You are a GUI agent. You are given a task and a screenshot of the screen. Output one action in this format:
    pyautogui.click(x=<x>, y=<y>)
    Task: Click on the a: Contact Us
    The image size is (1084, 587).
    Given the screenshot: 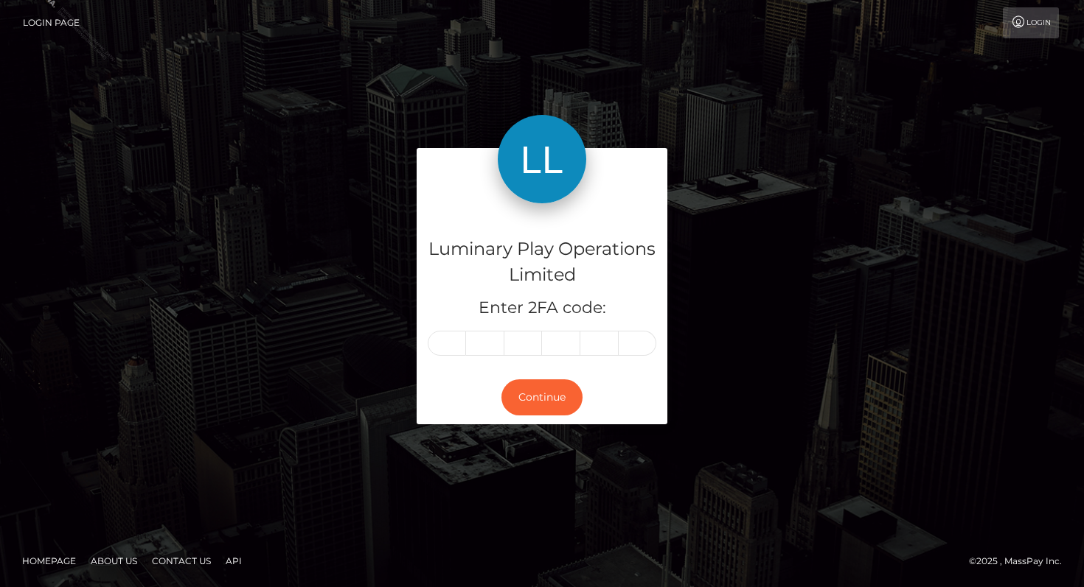 What is the action you would take?
    pyautogui.click(x=181, y=561)
    